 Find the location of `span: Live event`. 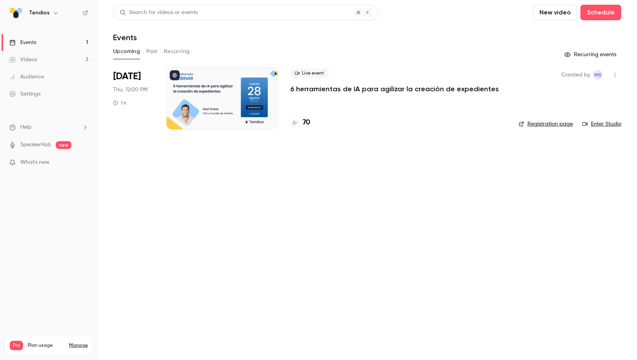

span: Live event is located at coordinates (309, 73).